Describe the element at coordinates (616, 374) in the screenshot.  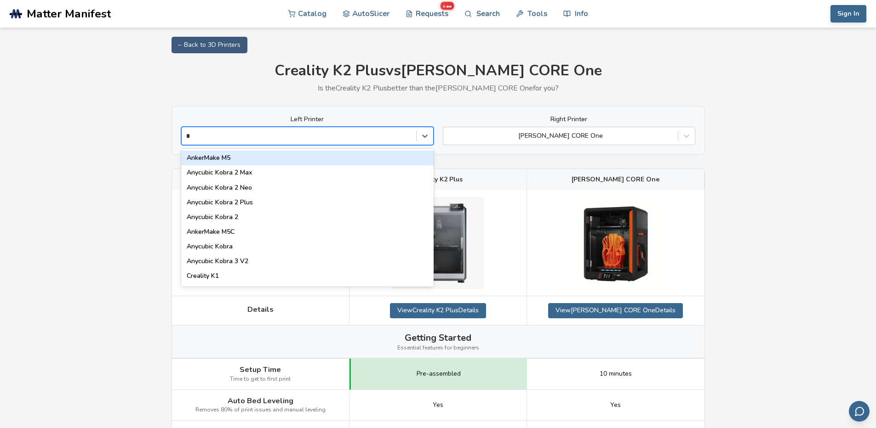
I see `span: 10 minutes` at that location.